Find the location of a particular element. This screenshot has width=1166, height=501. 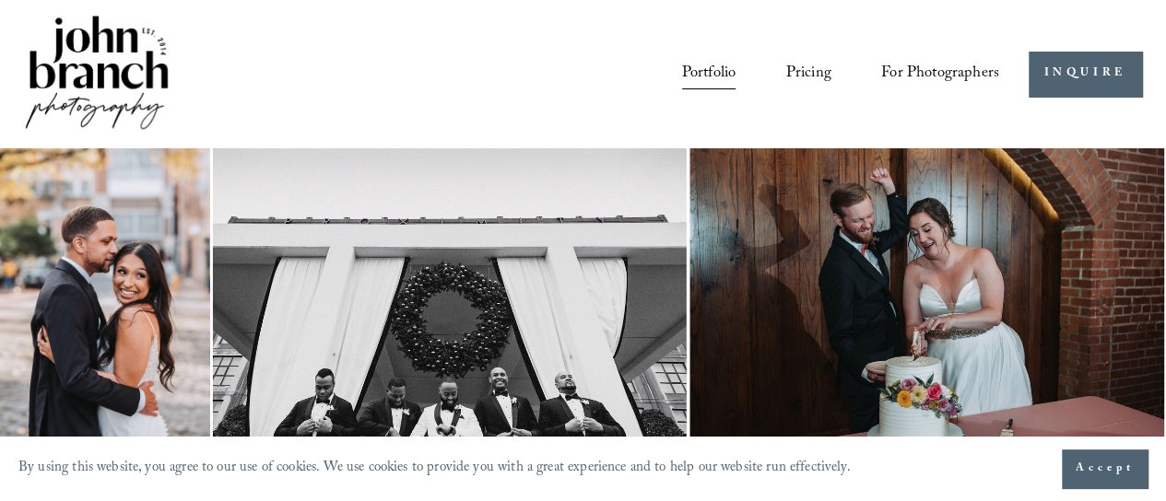

img: Group of men in tuxedos standing under a large wreath on a building's entrance. is located at coordinates (450, 306).